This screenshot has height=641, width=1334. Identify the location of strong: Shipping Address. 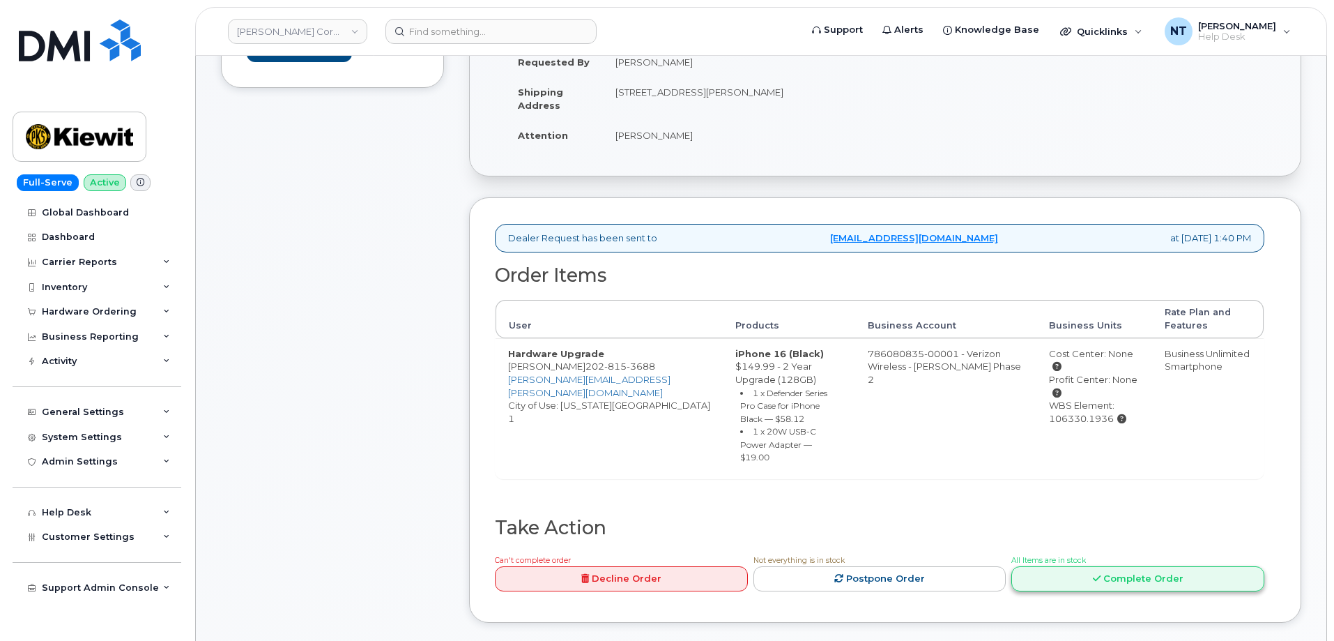
(540, 98).